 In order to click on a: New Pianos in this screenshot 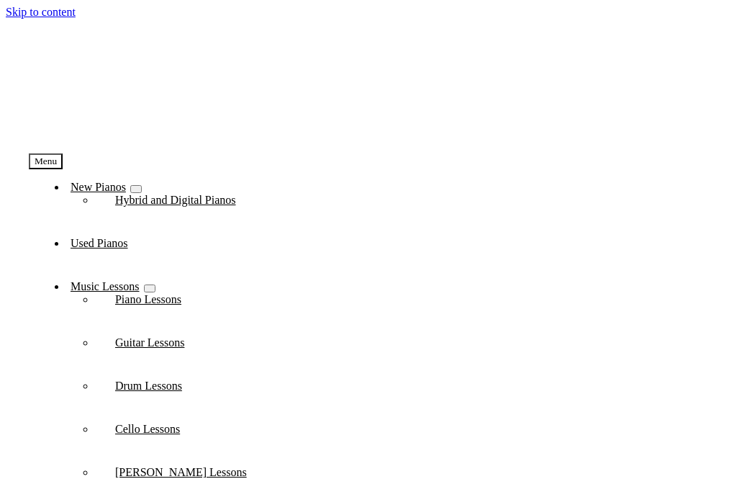, I will do `click(98, 187)`.